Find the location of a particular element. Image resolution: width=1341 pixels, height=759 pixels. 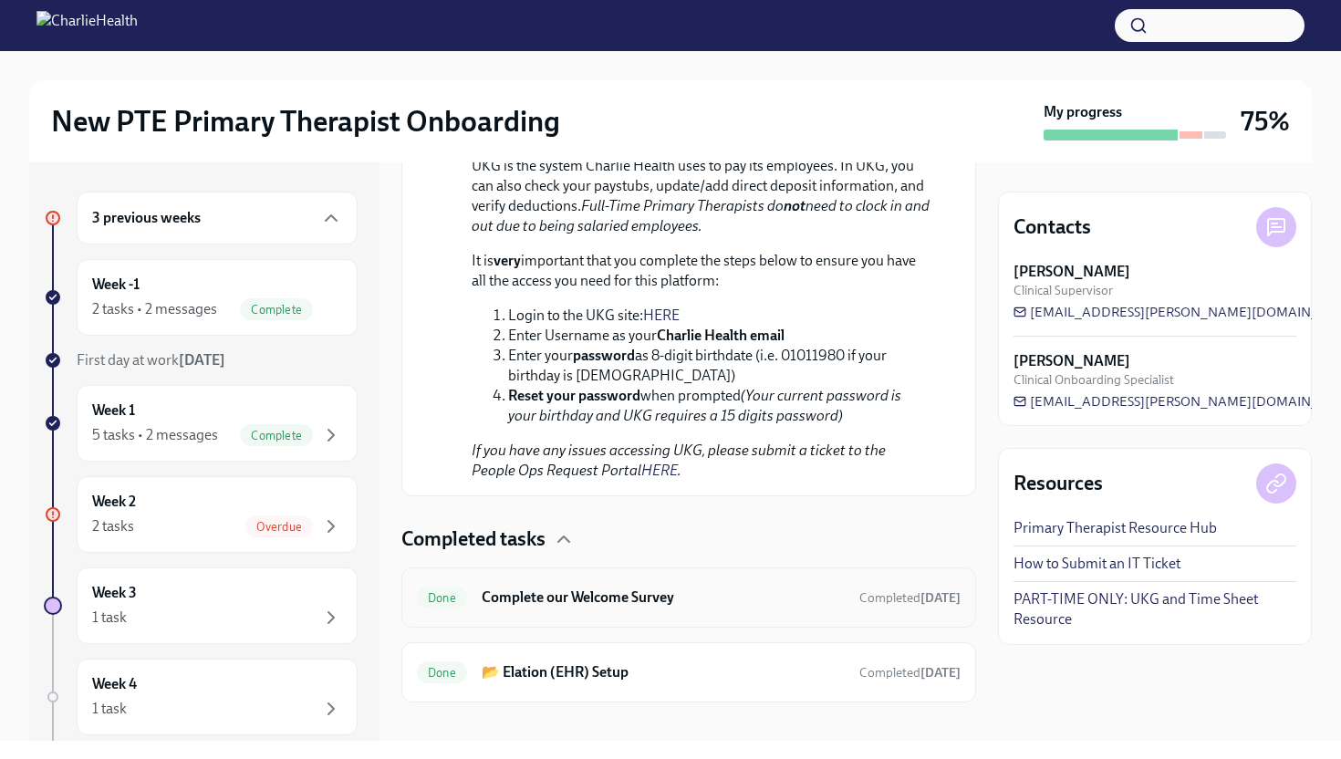

div: 2 tasks • 2 messages is located at coordinates (154, 309).